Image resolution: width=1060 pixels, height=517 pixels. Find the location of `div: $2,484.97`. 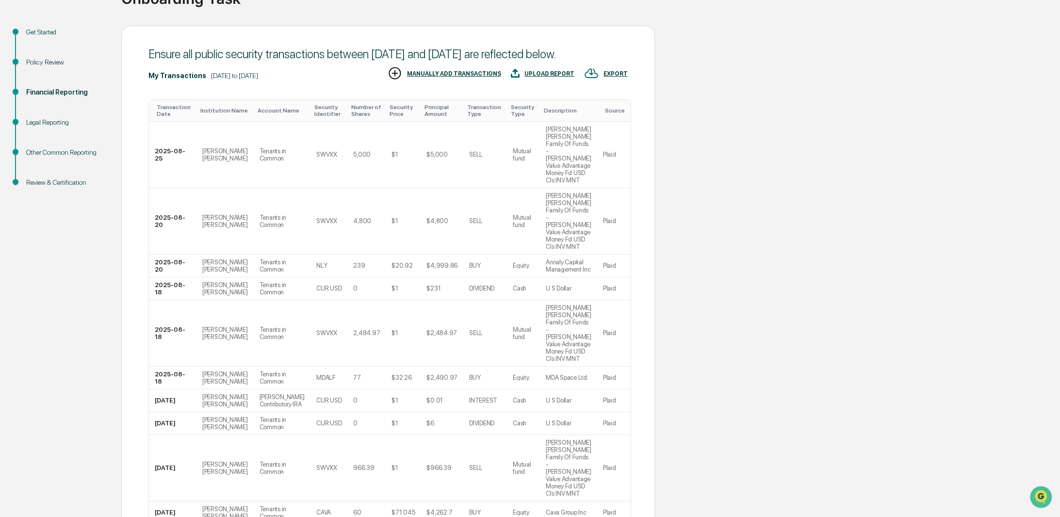

div: $2,484.97 is located at coordinates (442, 333).